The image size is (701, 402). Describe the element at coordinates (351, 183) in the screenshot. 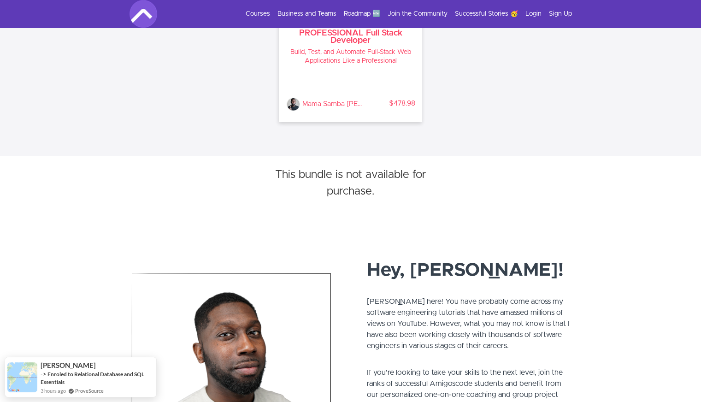

I see `h2: This bundle is not available for purchase.` at that location.